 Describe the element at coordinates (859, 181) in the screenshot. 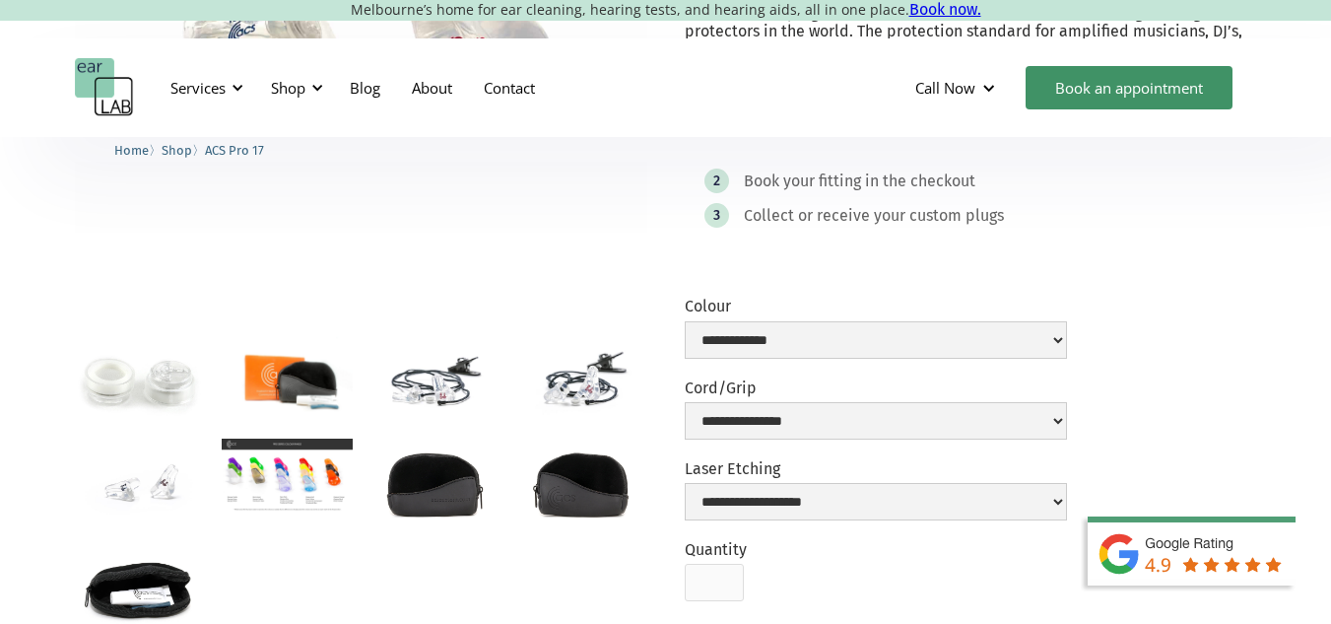

I see `div: Book your fitting in the checkout` at that location.